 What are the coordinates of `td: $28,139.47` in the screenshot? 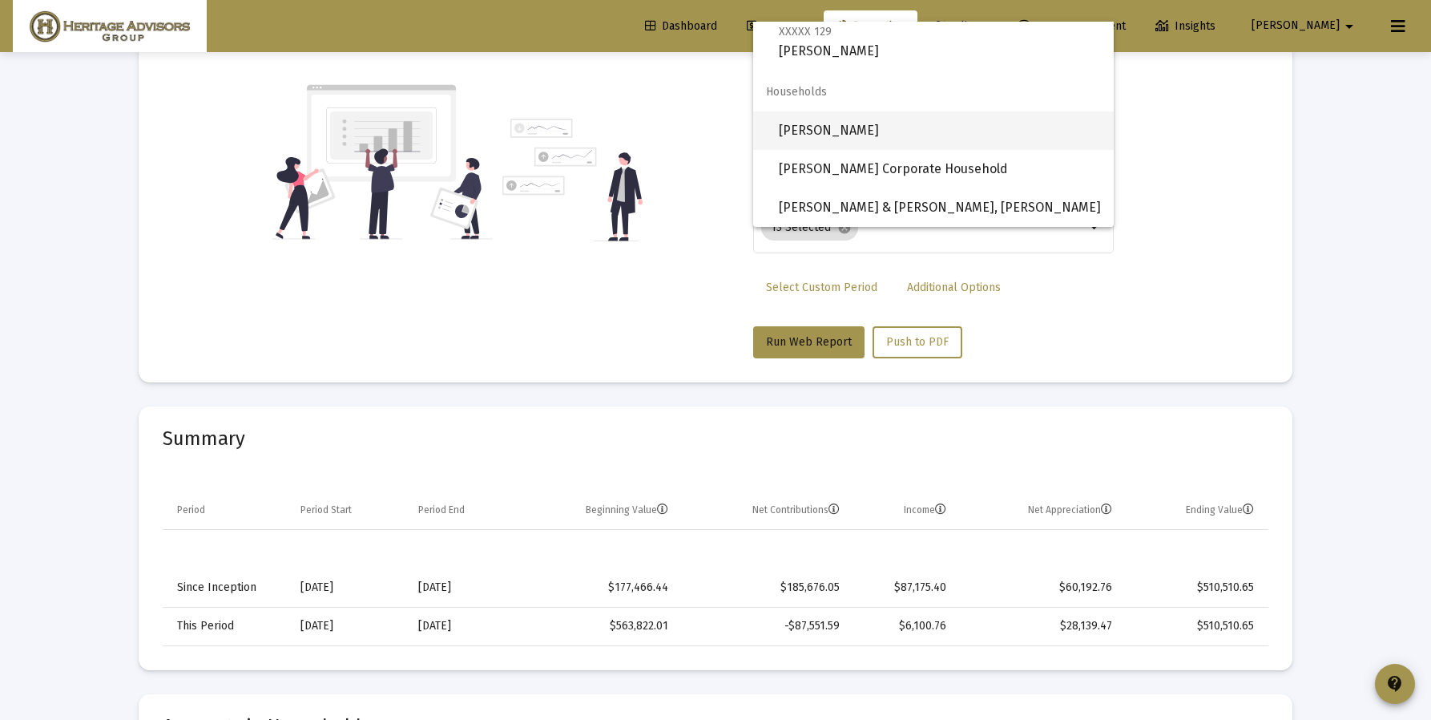 It's located at (1040, 626).